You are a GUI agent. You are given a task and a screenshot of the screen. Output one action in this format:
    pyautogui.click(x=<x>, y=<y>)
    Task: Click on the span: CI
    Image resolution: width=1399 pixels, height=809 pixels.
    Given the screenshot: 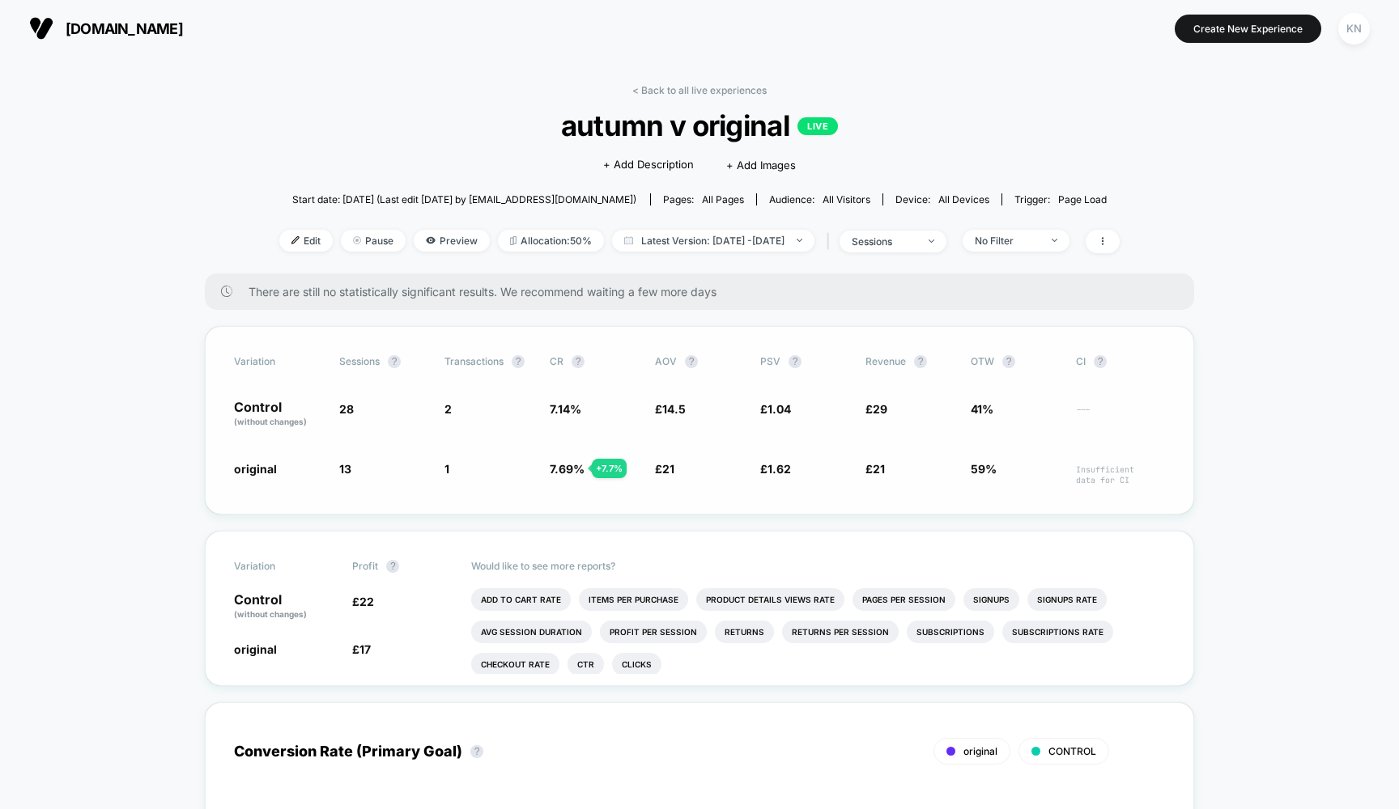 What is the action you would take?
    pyautogui.click(x=1120, y=362)
    